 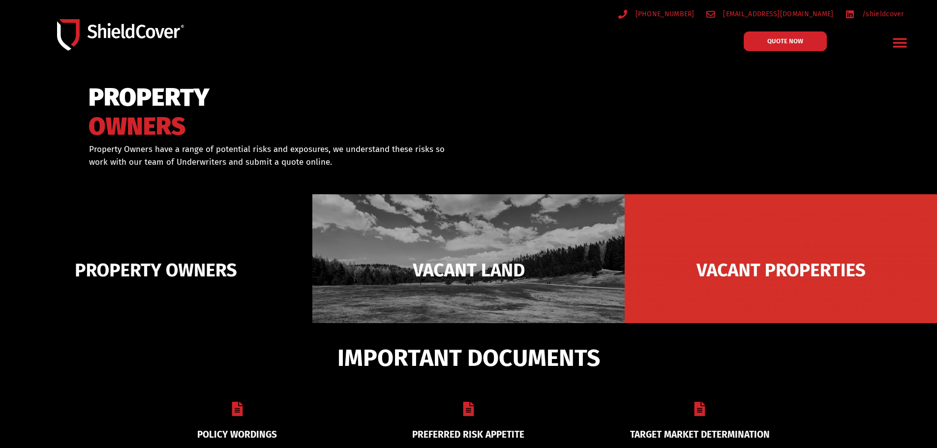 What do you see at coordinates (700, 434) in the screenshot?
I see `a: TARGET MARKET DETERMINATION` at bounding box center [700, 434].